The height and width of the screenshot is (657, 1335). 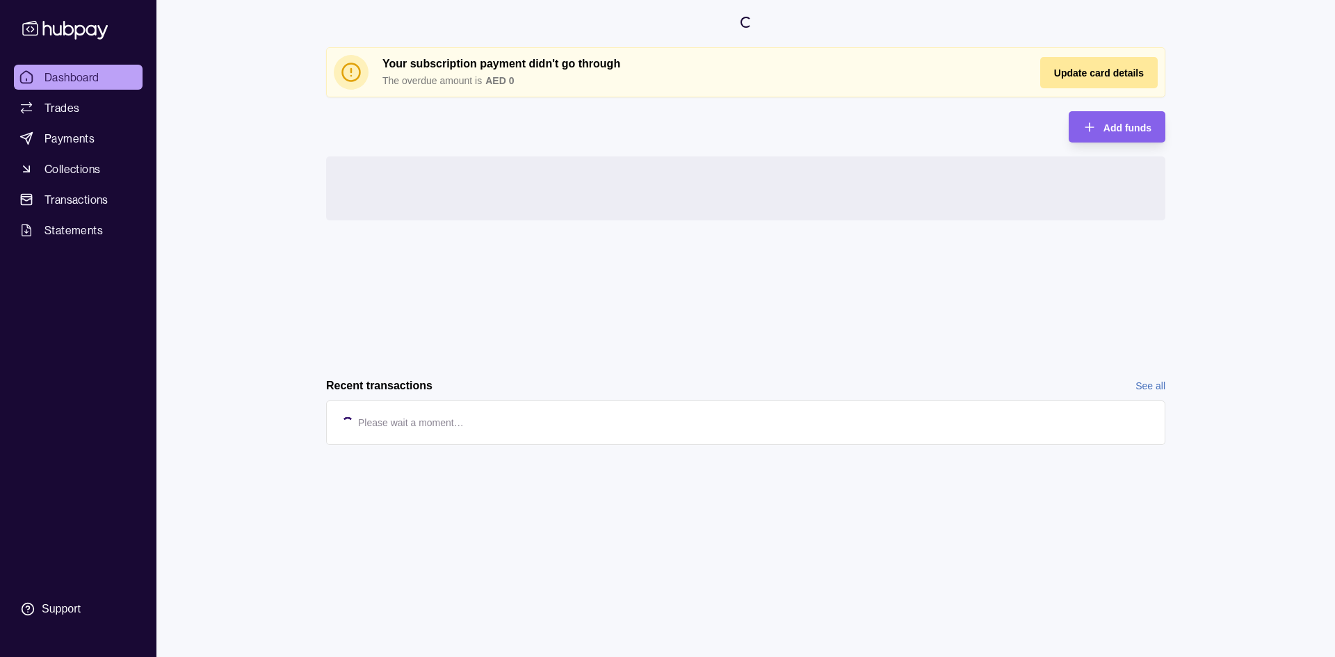 What do you see at coordinates (72, 77) in the screenshot?
I see `span: Dashboard` at bounding box center [72, 77].